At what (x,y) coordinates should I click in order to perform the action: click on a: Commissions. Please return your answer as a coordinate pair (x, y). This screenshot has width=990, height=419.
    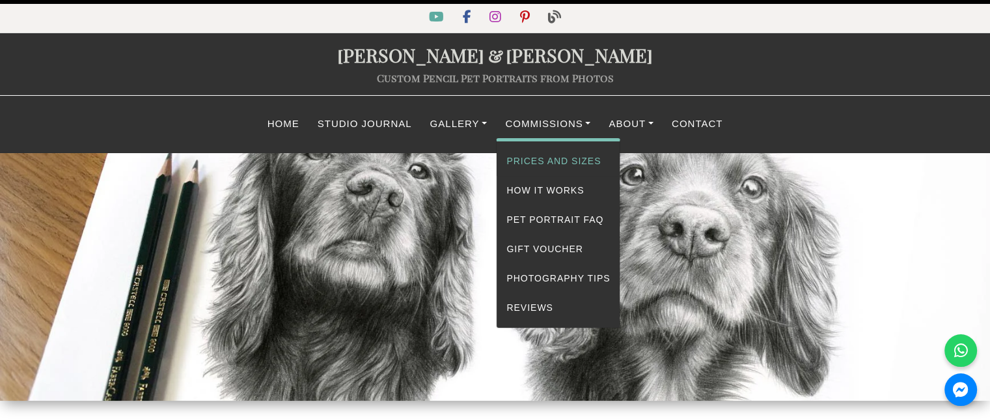
    Looking at the image, I should click on (548, 124).